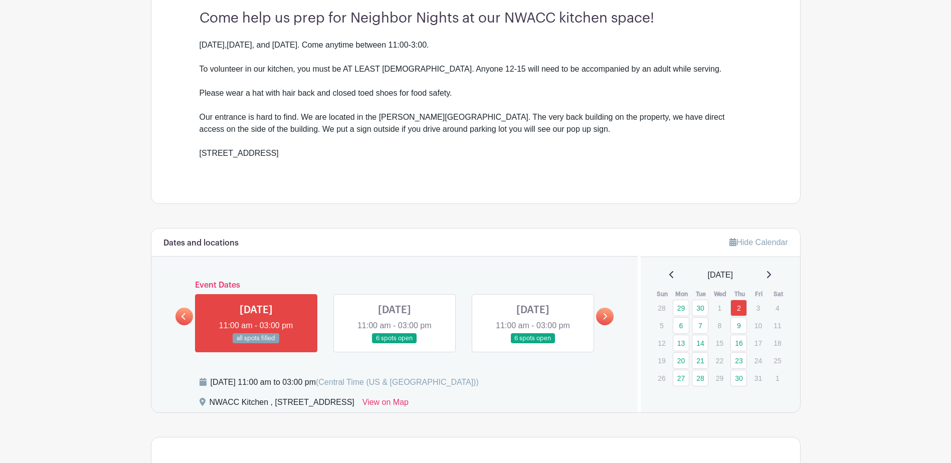 The width and height of the screenshot is (951, 463). What do you see at coordinates (680, 360) in the screenshot?
I see `a: 20` at bounding box center [680, 360].